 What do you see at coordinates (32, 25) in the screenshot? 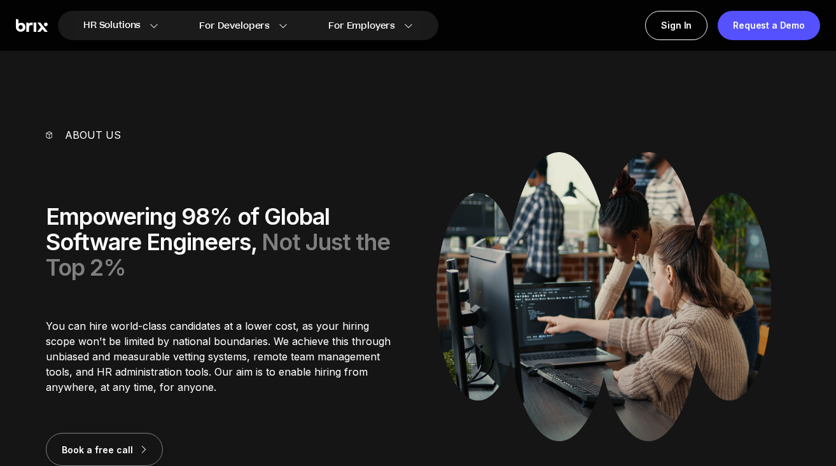
I see `img: Brix Logo` at bounding box center [32, 25].